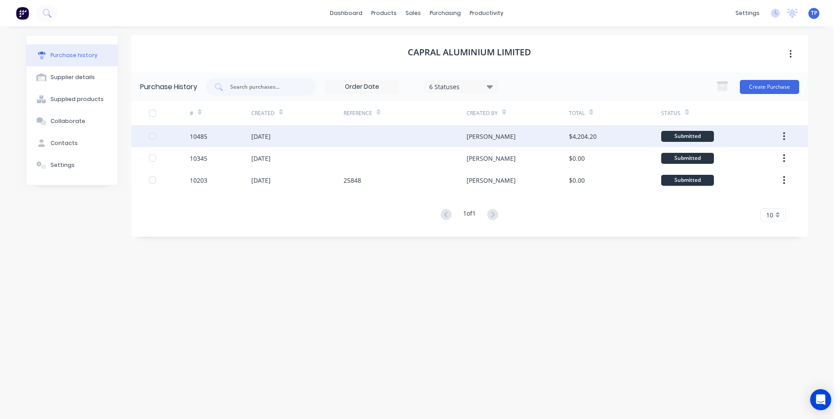 The height and width of the screenshot is (419, 840). I want to click on div: Contacts, so click(64, 143).